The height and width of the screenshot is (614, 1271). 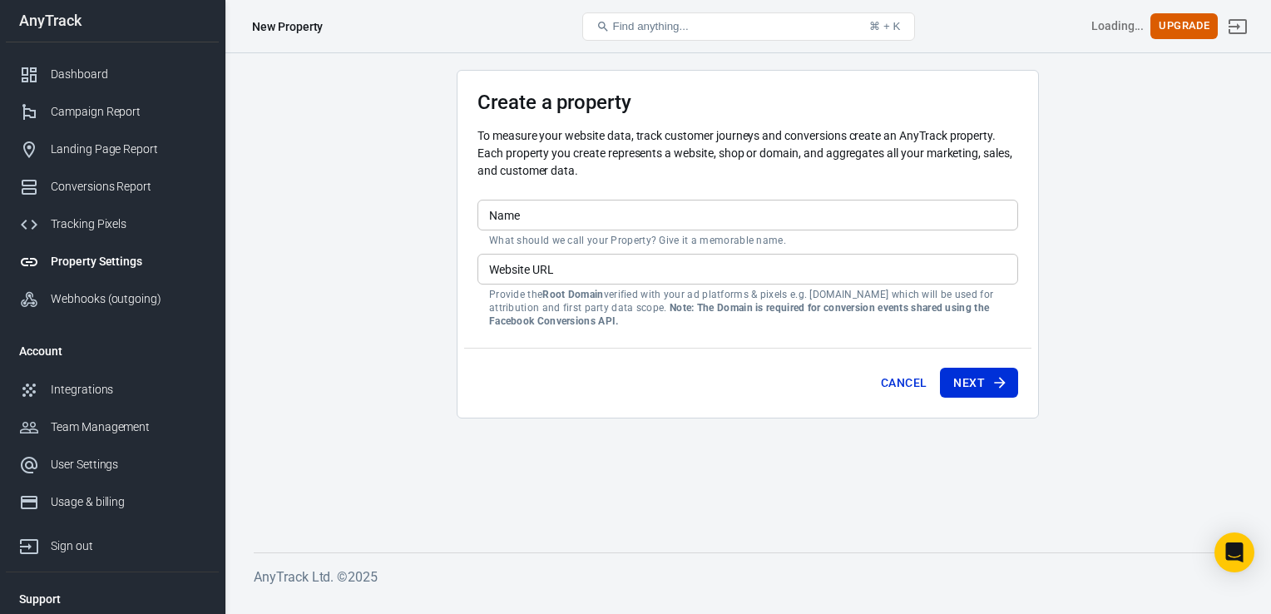 I want to click on div: ⌘ + K, so click(x=884, y=26).